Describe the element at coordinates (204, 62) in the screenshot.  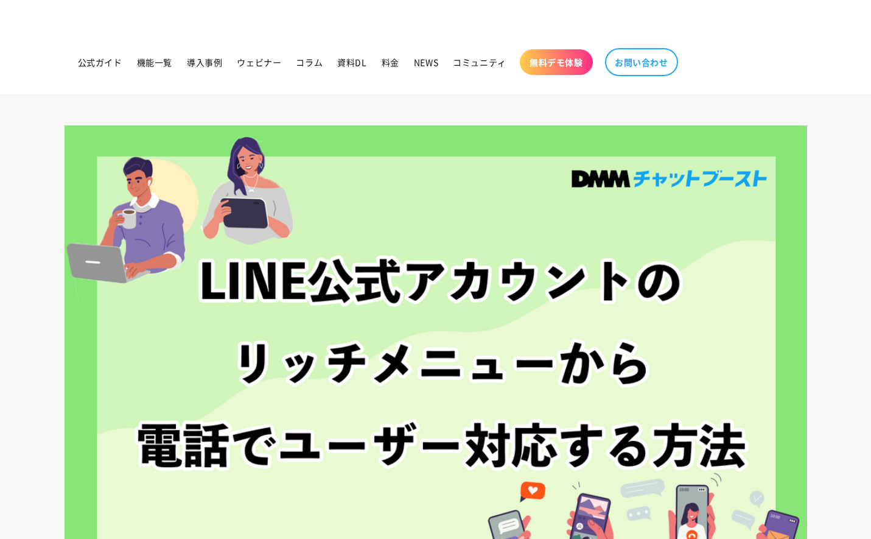
I see `a: 導入事例` at that location.